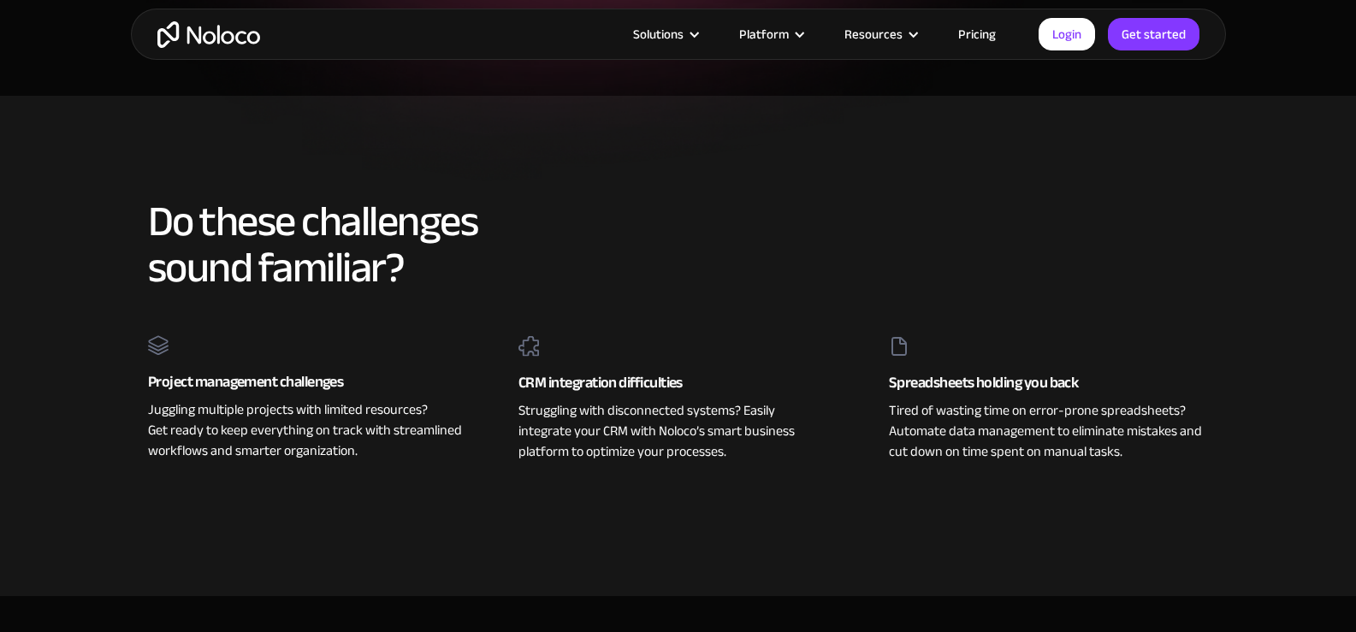 The image size is (1356, 632). Describe the element at coordinates (678, 383) in the screenshot. I see `div: CRM integration difficulties` at that location.